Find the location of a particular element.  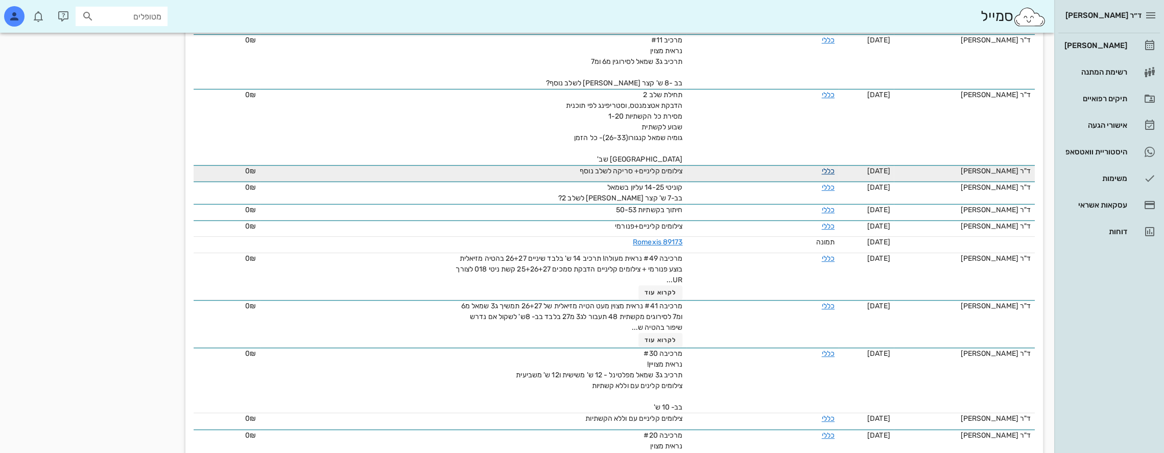

a: Romexis 89173 is located at coordinates (657, 242).